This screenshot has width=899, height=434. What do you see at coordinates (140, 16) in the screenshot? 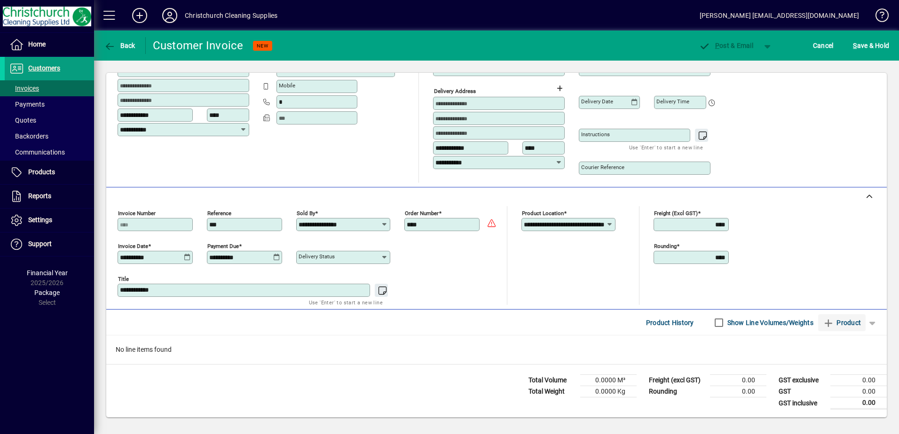
I see `button: Add` at bounding box center [140, 16].